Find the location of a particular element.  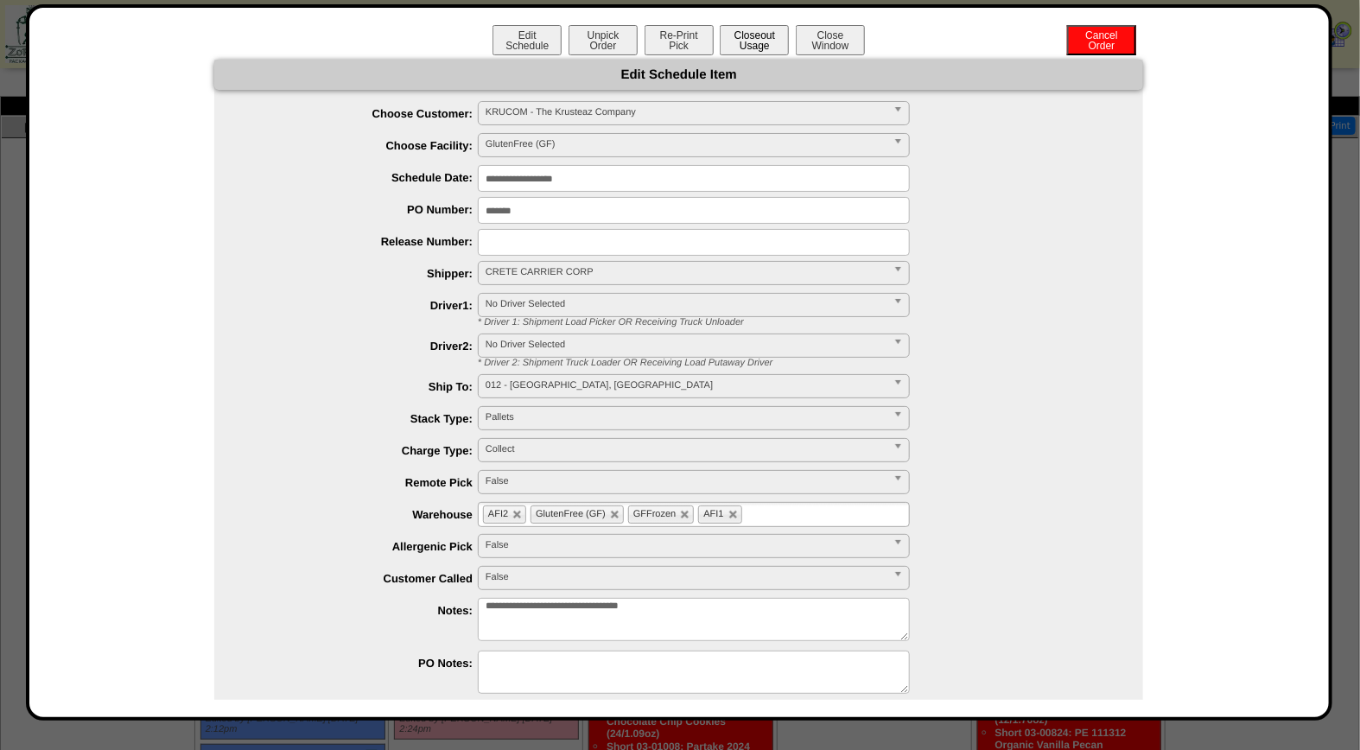

label: Choose Facility: is located at coordinates (363, 145).